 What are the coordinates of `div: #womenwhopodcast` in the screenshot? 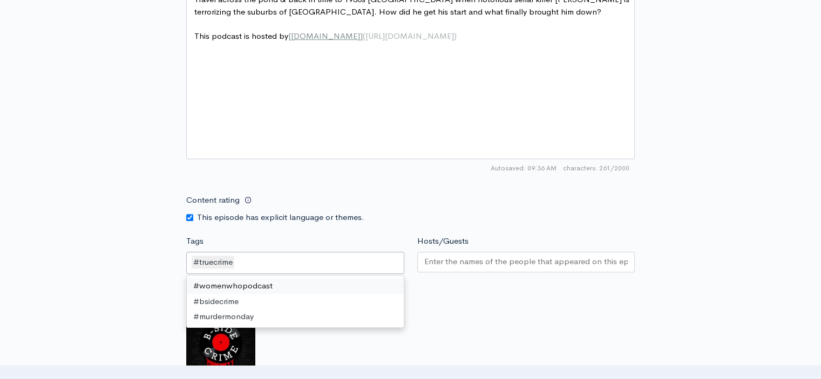 It's located at (295, 286).